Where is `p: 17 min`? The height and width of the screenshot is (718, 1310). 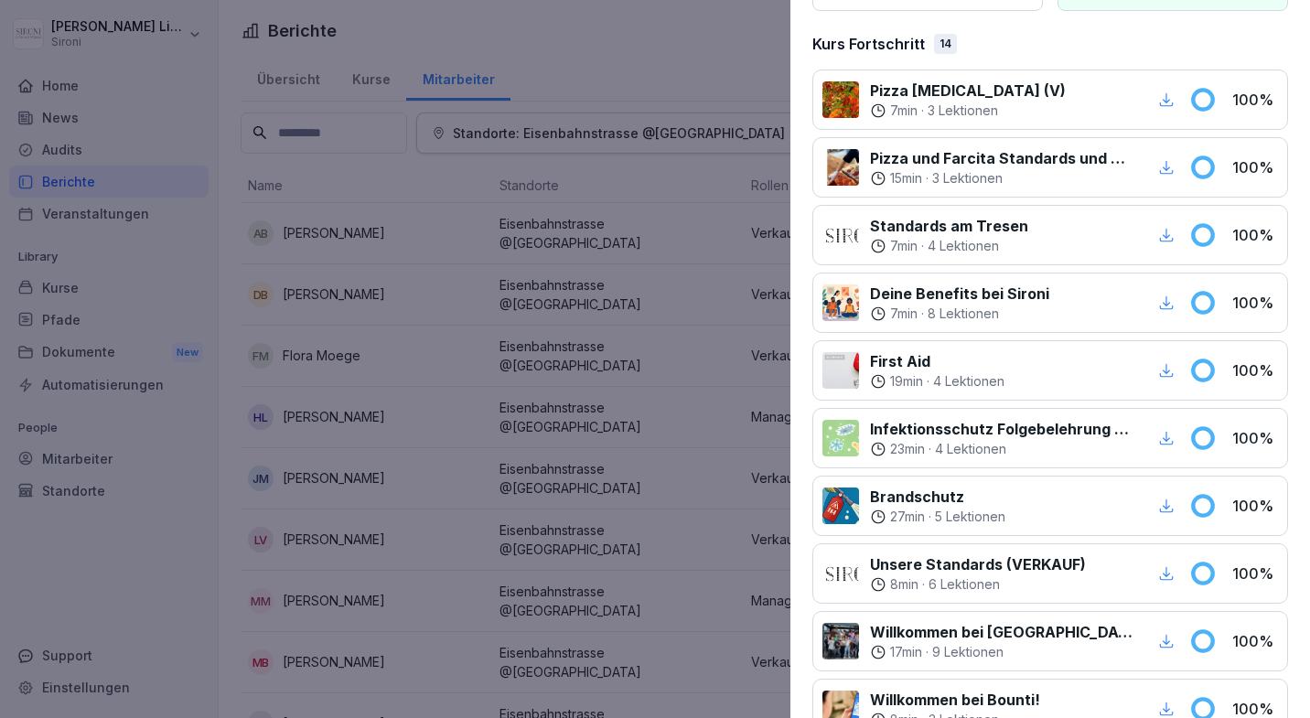 p: 17 min is located at coordinates (906, 652).